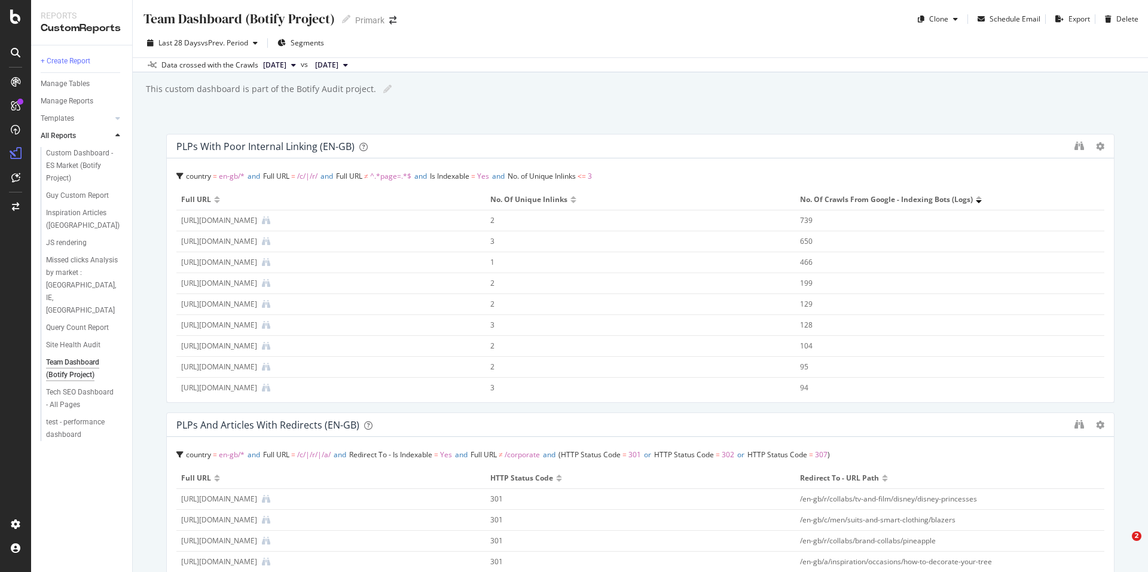 The height and width of the screenshot is (572, 1148). Describe the element at coordinates (77, 328) in the screenshot. I see `div: Query Count Report` at that location.